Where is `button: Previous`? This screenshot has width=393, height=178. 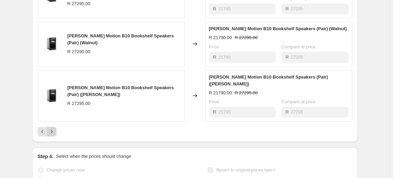
button: Previous is located at coordinates (42, 132).